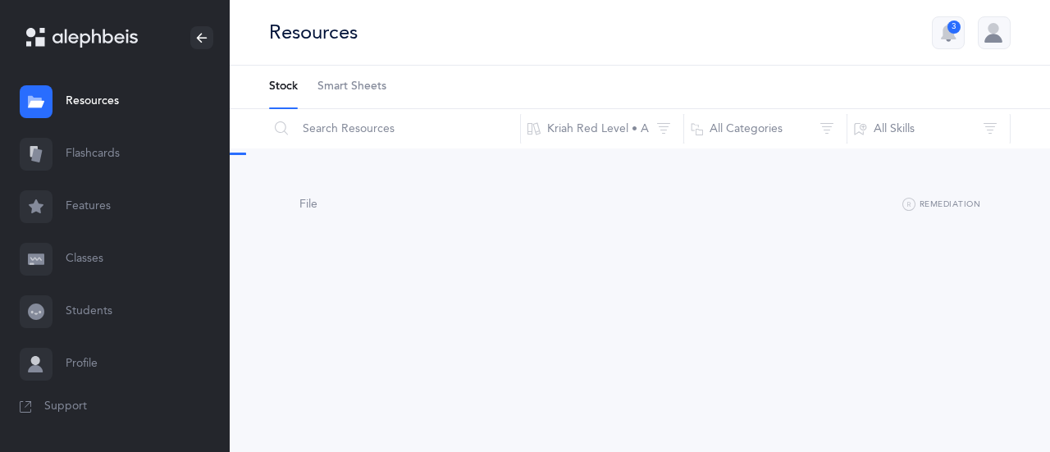 This screenshot has height=452, width=1050. What do you see at coordinates (949, 33) in the screenshot?
I see `button: 3` at bounding box center [949, 33].